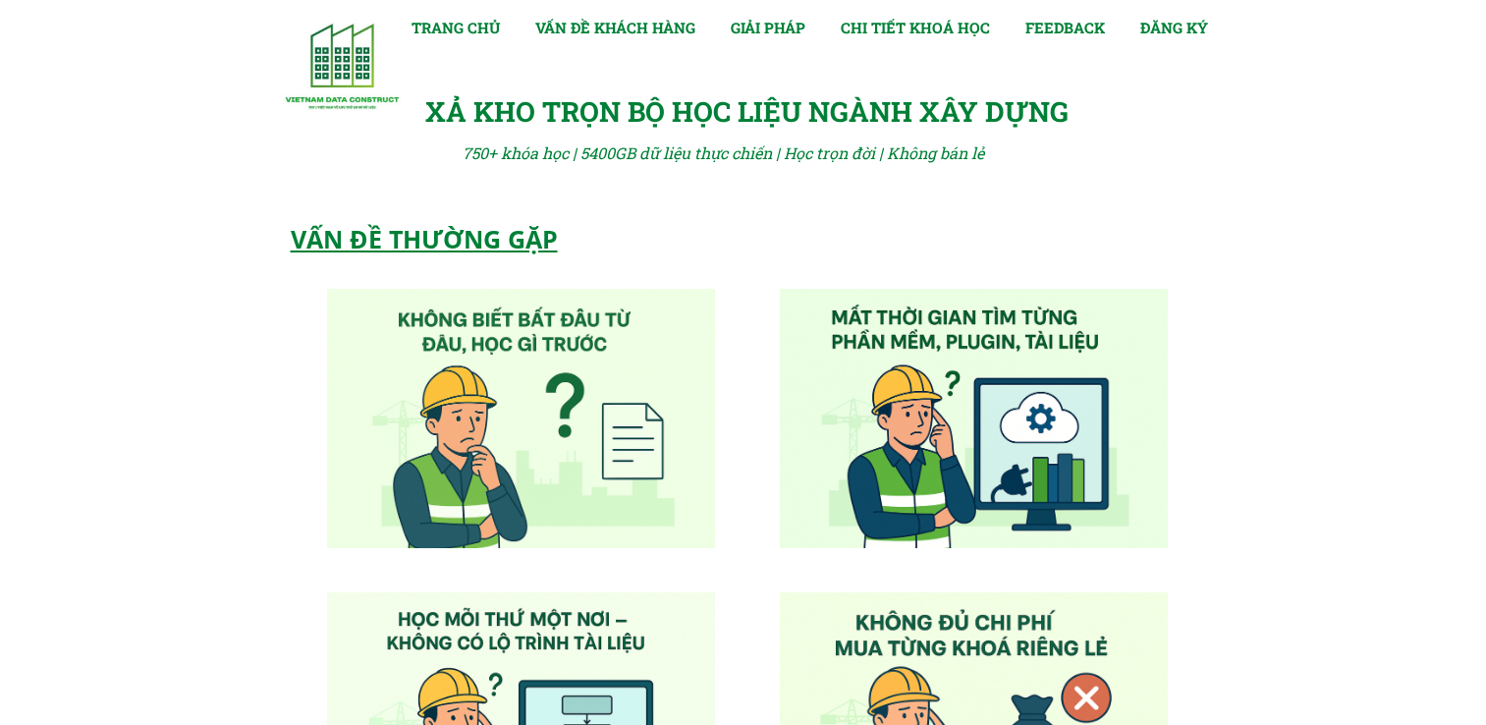 This screenshot has width=1486, height=725. What do you see at coordinates (1065, 27) in the screenshot?
I see `a: FEEDBACK` at bounding box center [1065, 27].